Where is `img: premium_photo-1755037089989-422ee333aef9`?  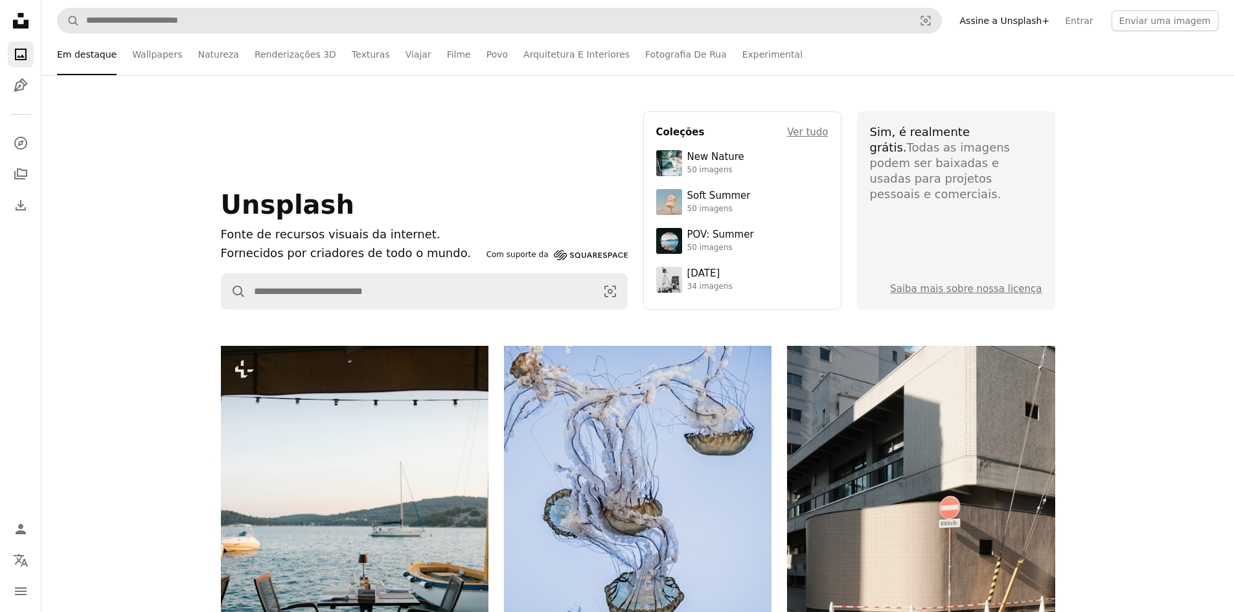
img: premium_photo-1755037089989-422ee333aef9 is located at coordinates (669, 163).